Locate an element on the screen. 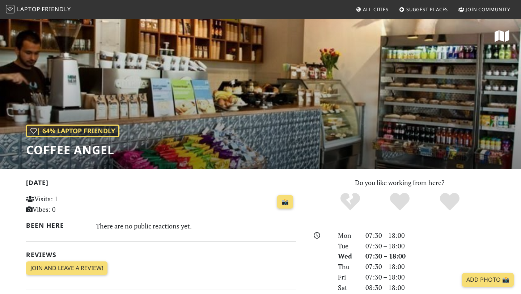 The image size is (521, 294). img: LaptopFriendly is located at coordinates (10, 9).